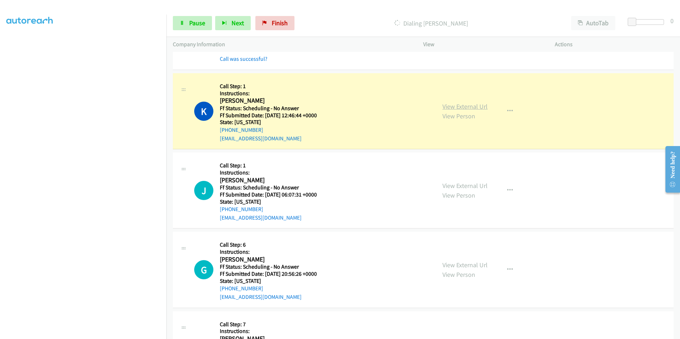 The height and width of the screenshot is (339, 680). Describe the element at coordinates (268, 325) in the screenshot. I see `h5: Call Step: 7` at that location.